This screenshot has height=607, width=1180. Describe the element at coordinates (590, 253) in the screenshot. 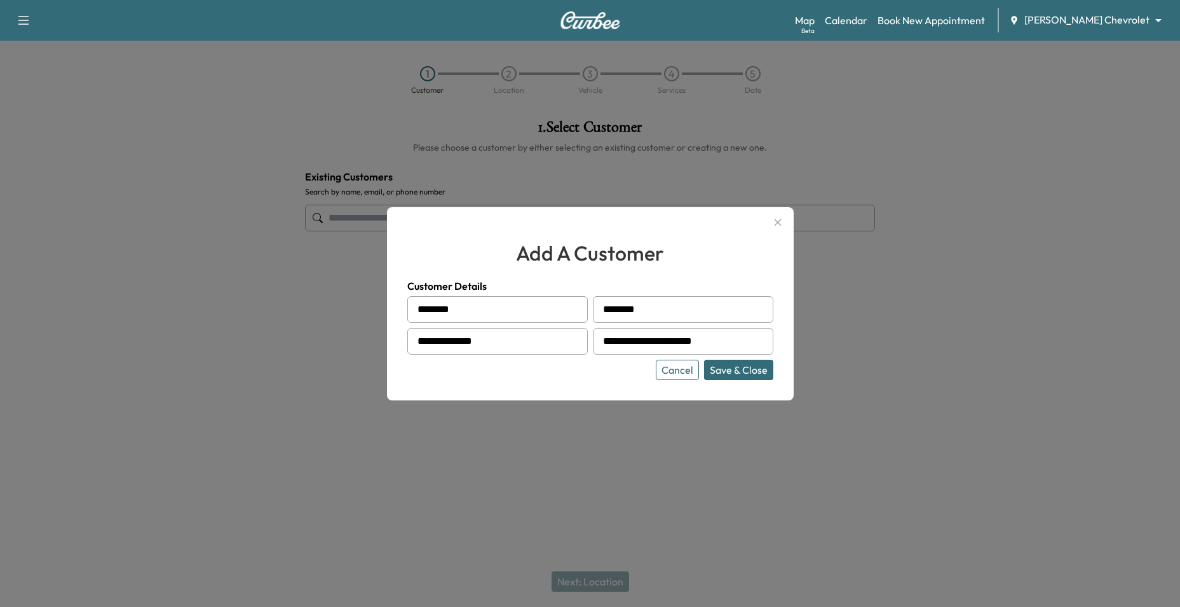

I see `h2: add a customer` at that location.